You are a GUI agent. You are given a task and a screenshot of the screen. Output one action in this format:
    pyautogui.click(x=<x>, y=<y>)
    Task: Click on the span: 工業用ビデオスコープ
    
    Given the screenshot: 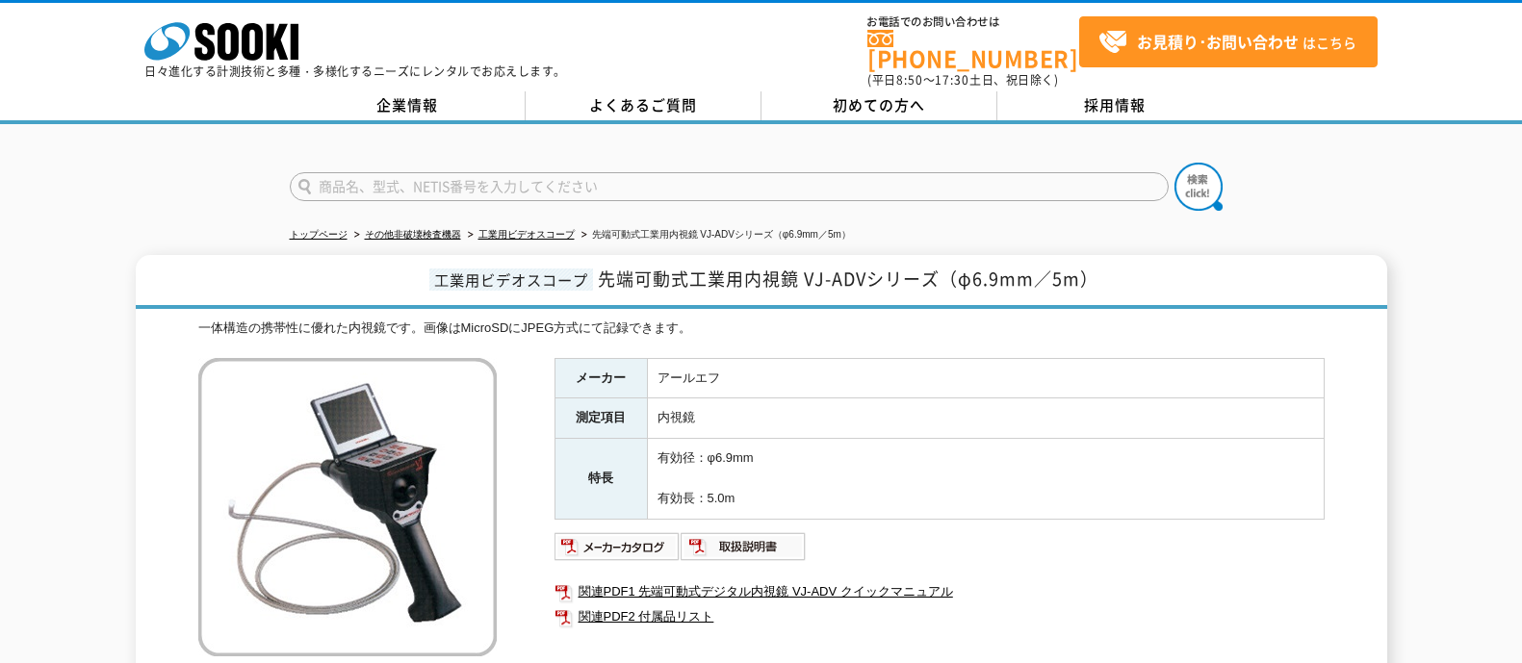 What is the action you would take?
    pyautogui.click(x=511, y=279)
    